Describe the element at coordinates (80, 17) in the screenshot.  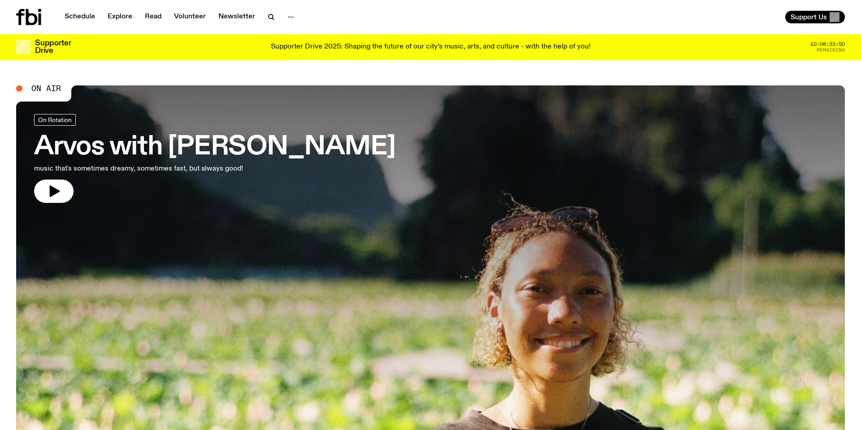
I see `a: Schedule` at that location.